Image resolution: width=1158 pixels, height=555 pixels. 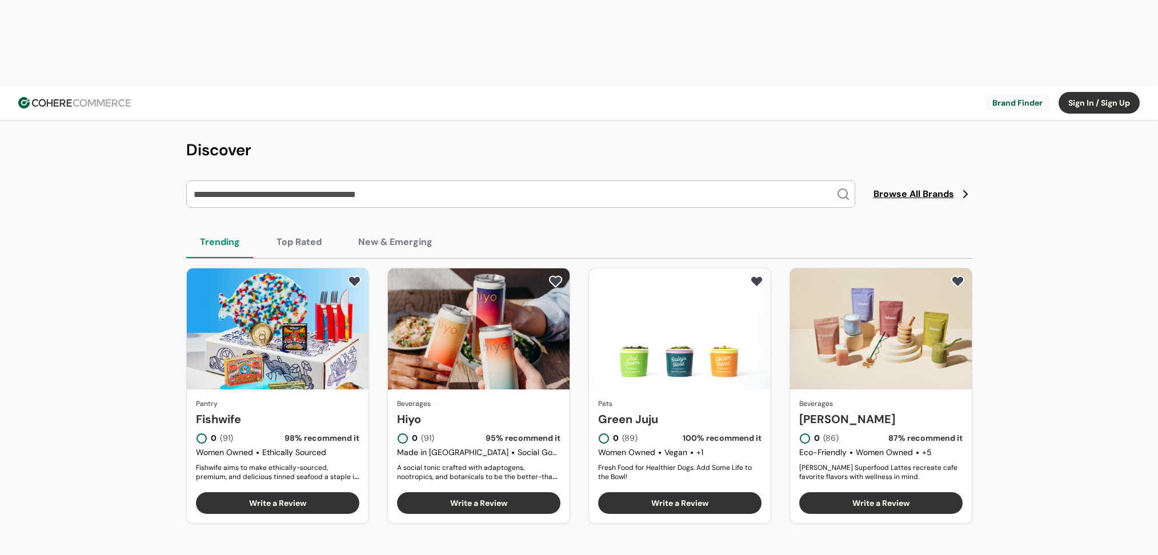 What do you see at coordinates (923, 194) in the screenshot?
I see `a: Browse All Brands` at bounding box center [923, 194].